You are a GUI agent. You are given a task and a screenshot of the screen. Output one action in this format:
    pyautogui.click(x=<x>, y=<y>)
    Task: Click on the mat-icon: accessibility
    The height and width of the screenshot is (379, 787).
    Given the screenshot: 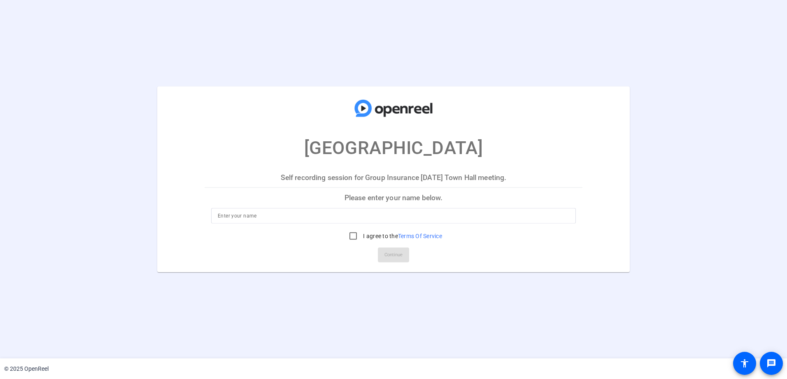 What is the action you would take?
    pyautogui.click(x=745, y=363)
    